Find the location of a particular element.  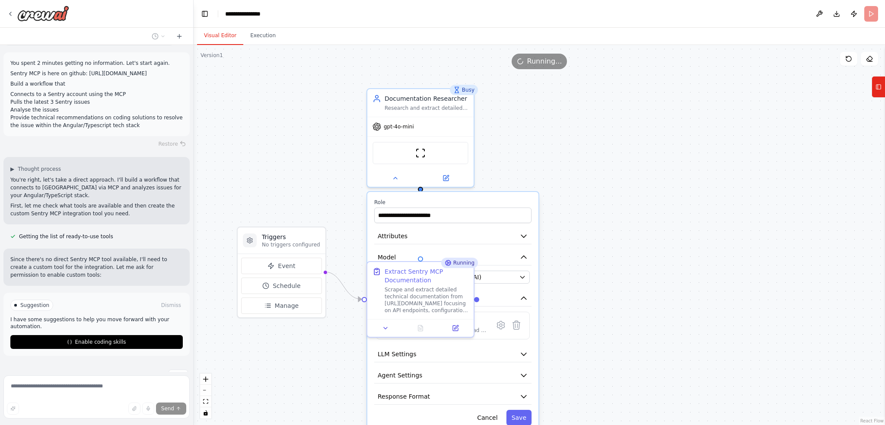

button: Dismiss is located at coordinates (171, 305).